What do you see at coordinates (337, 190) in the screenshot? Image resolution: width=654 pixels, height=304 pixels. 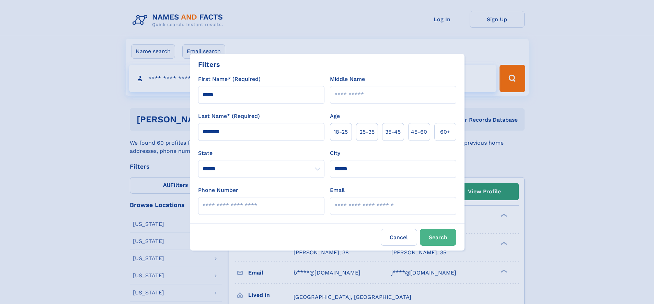 I see `label: Email` at bounding box center [337, 190].